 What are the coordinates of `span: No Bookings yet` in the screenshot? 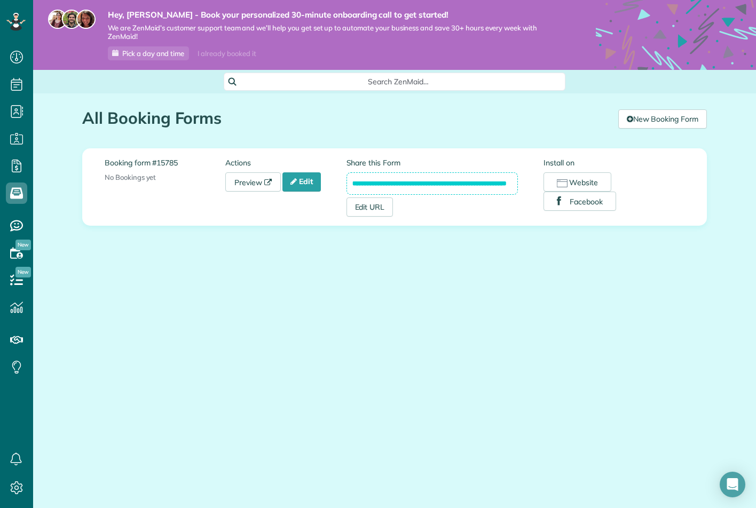 It's located at (130, 177).